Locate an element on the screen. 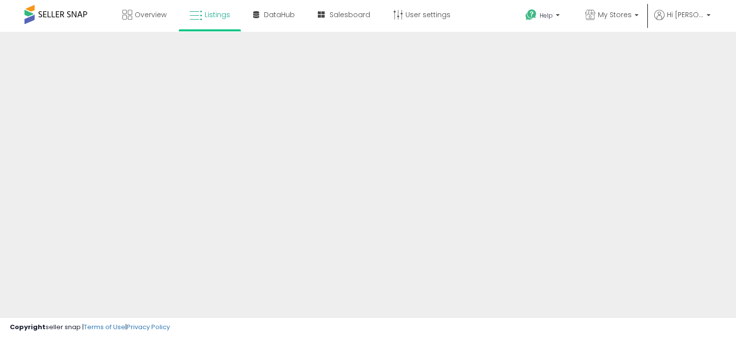 This screenshot has width=736, height=337. span: Help is located at coordinates (546, 15).